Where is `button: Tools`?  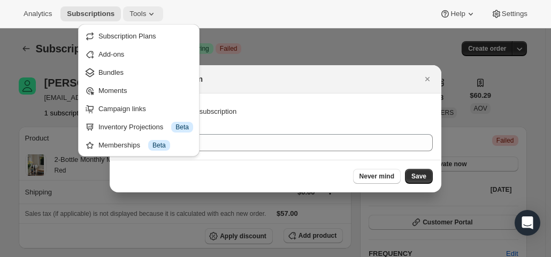 button: Tools is located at coordinates (143, 14).